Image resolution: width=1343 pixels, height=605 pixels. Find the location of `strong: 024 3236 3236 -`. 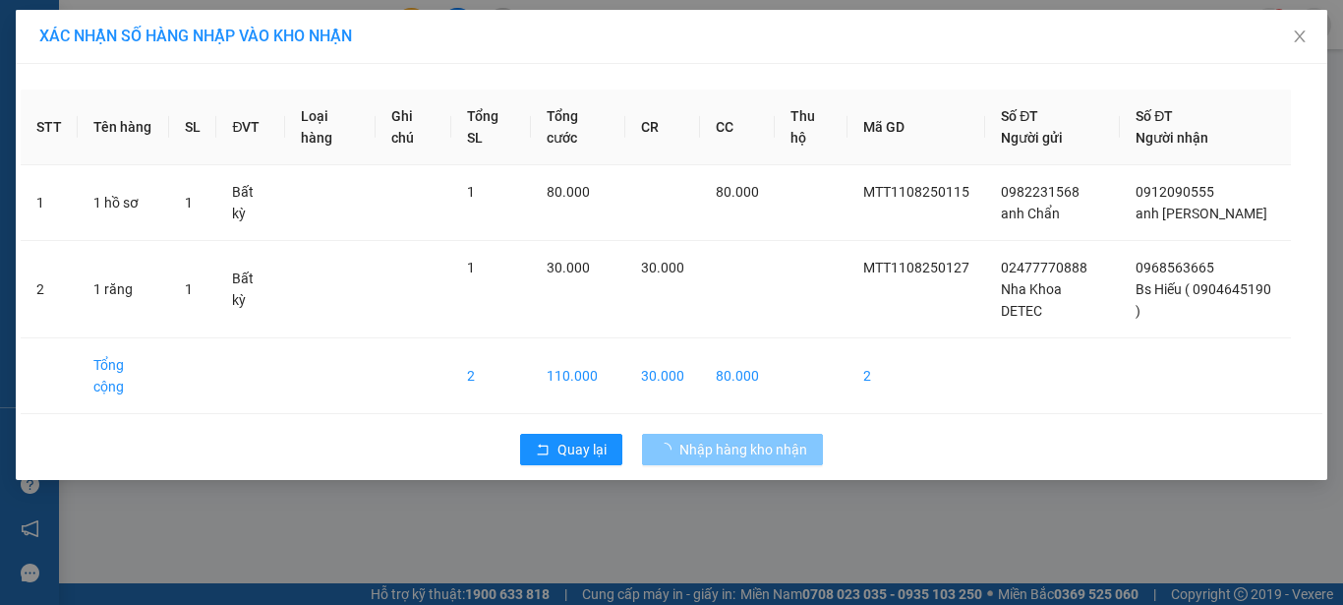

strong: 024 3236 3236 - is located at coordinates (110, 91).